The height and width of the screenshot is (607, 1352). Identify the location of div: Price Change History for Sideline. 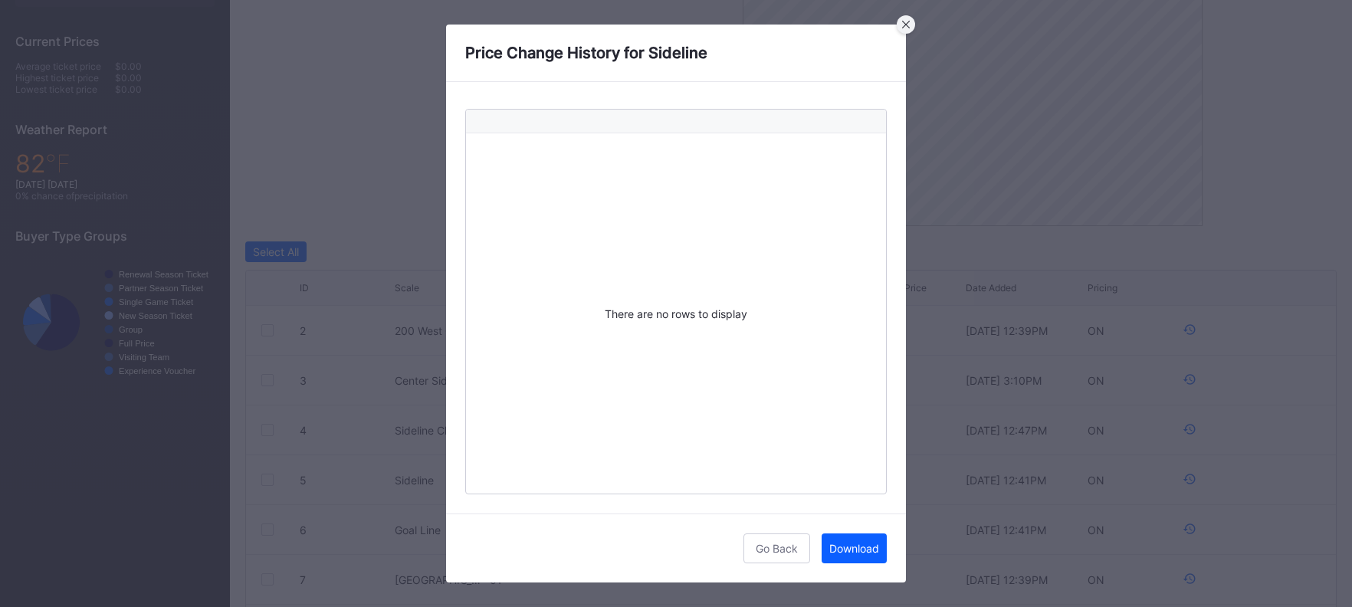
(676, 53).